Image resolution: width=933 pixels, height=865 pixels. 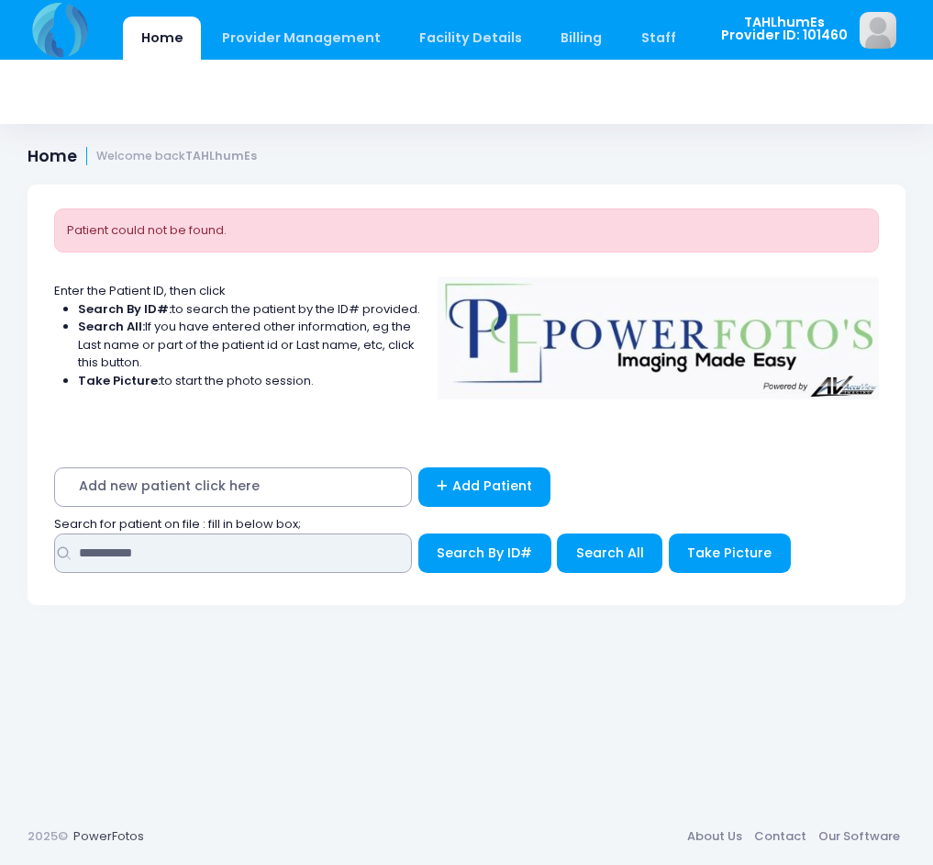 I want to click on button: Search By ID#, so click(x=485, y=553).